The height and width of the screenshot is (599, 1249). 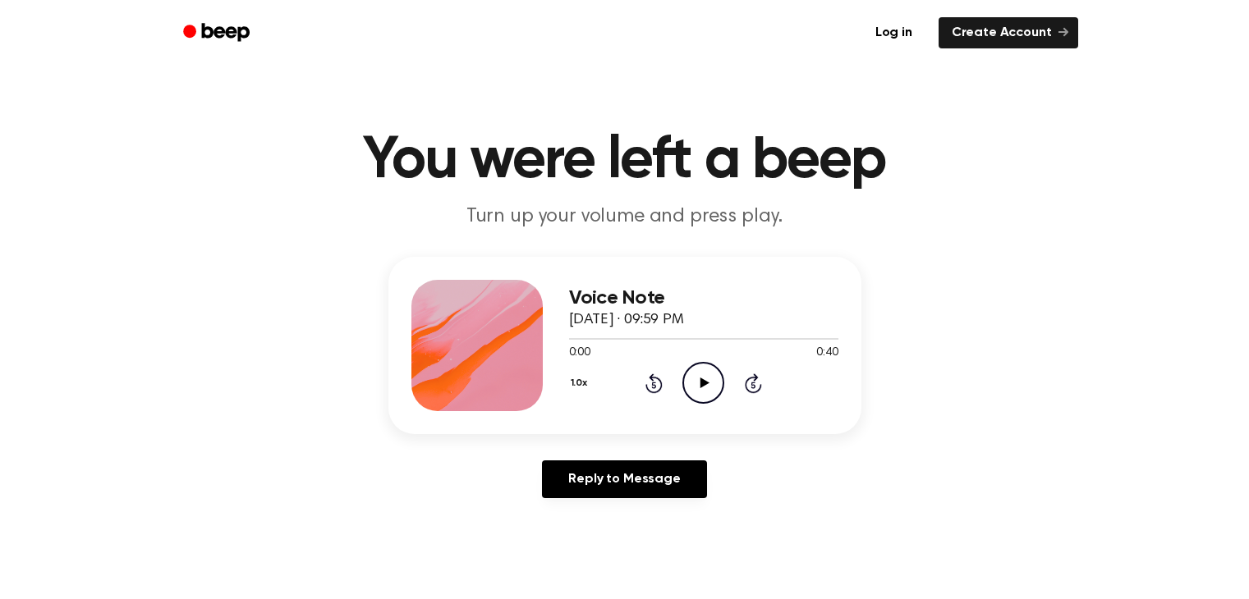 What do you see at coordinates (624, 480) in the screenshot?
I see `a: Reply to Message` at bounding box center [624, 480].